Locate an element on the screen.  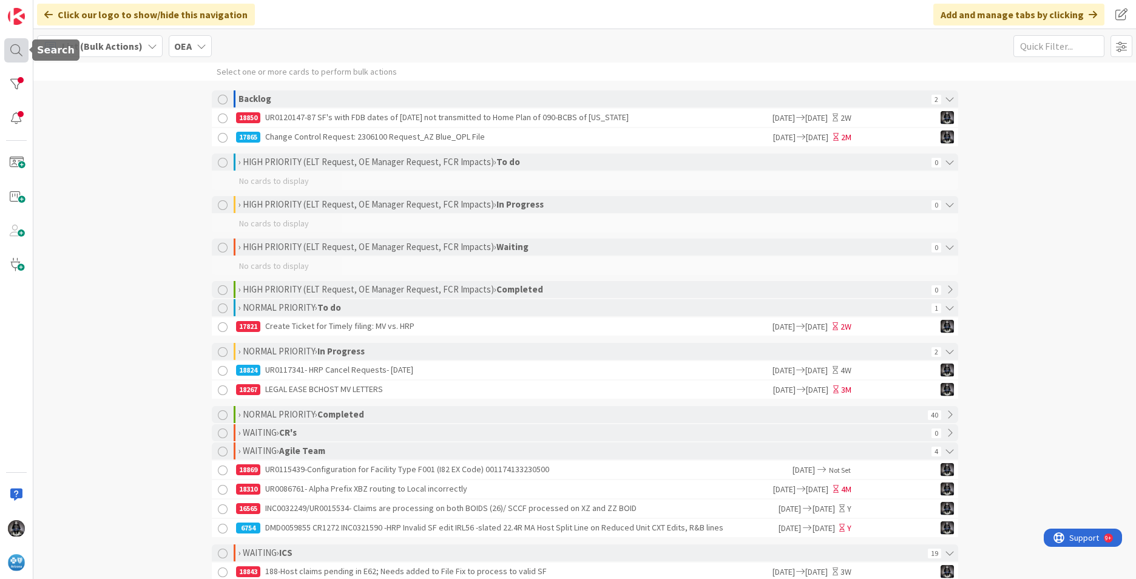
div: 18824 is located at coordinates (248, 370).